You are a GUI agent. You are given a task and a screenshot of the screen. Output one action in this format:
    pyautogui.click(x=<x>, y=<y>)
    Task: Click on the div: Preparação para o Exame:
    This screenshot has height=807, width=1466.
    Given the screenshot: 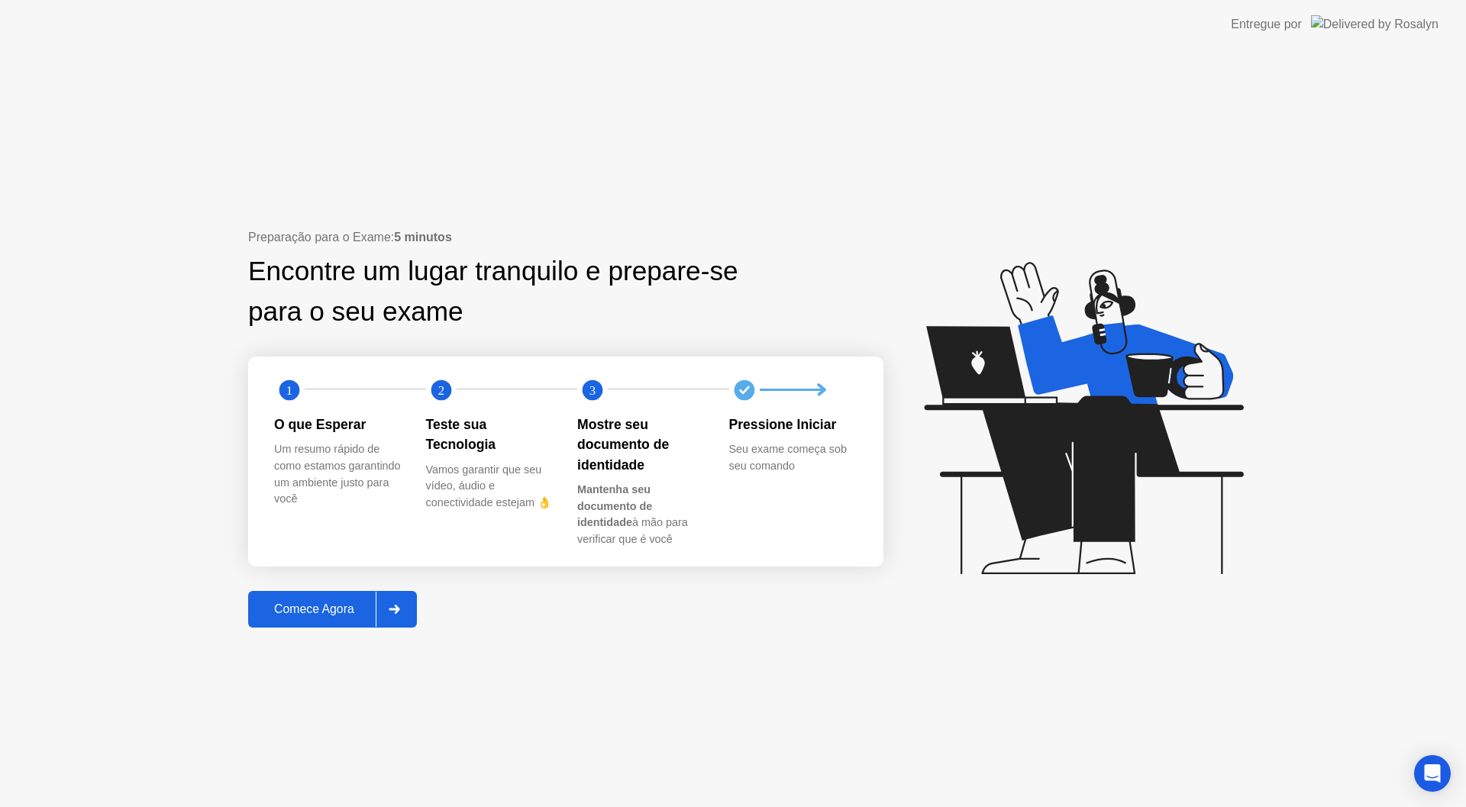 What is the action you would take?
    pyautogui.click(x=566, y=237)
    